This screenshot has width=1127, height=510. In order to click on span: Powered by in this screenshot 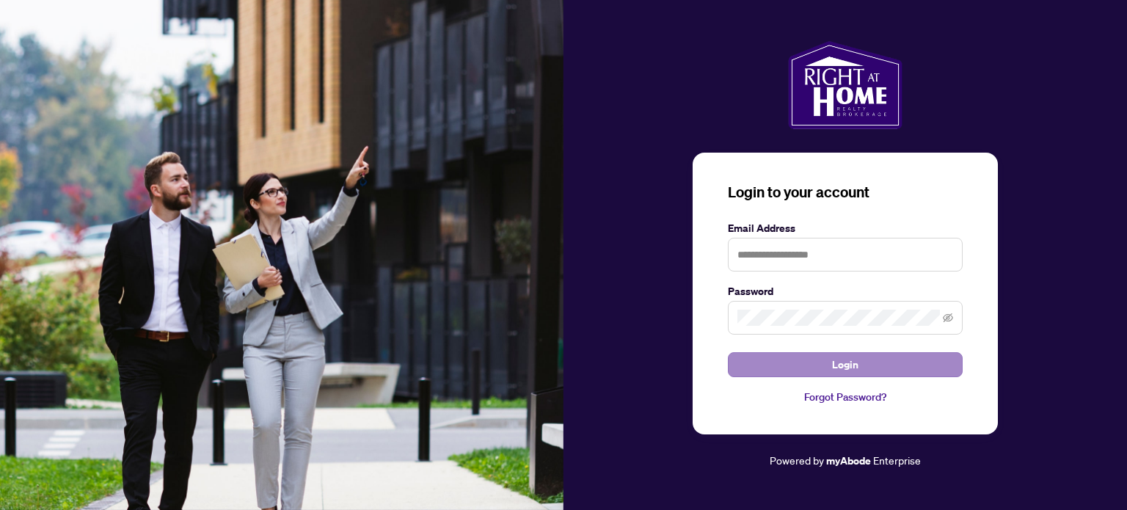, I will do `click(797, 460)`.